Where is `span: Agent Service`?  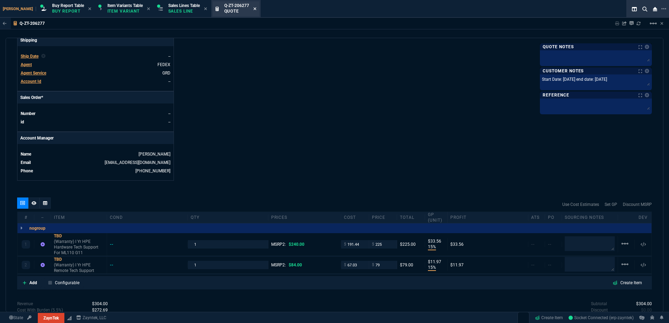 span: Agent Service is located at coordinates (33, 73).